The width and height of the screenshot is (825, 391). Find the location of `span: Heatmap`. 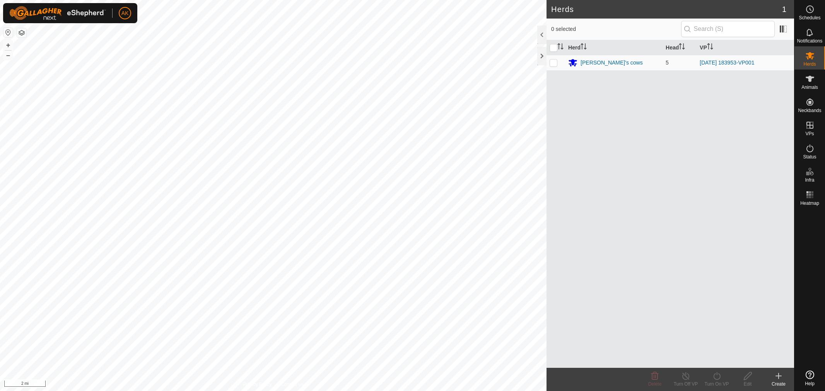

span: Heatmap is located at coordinates (809, 203).